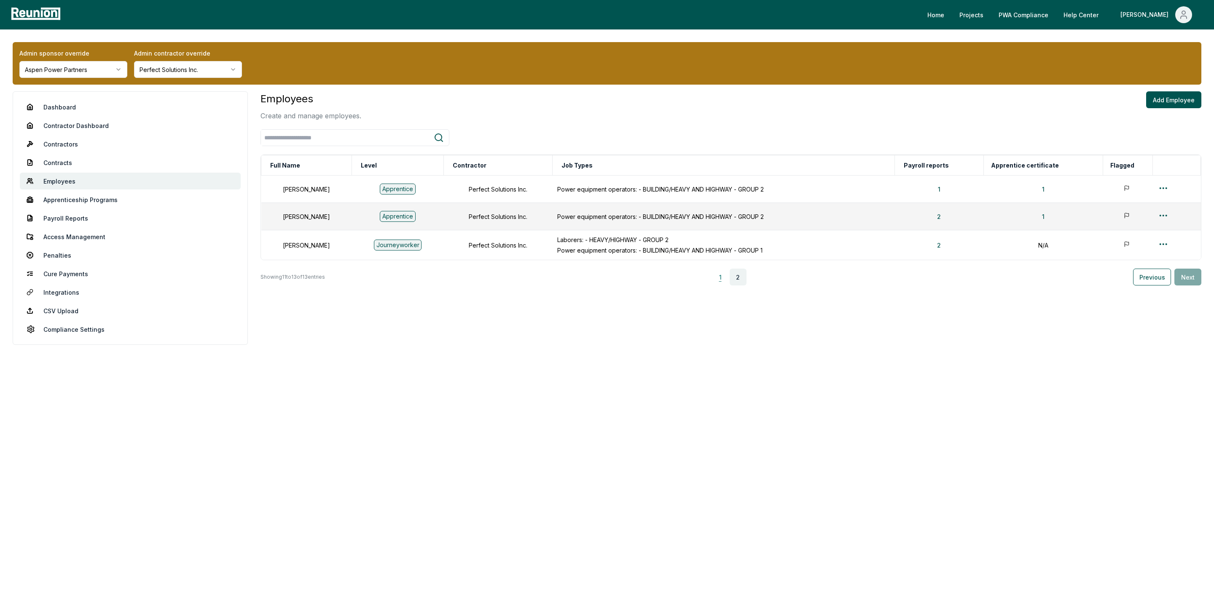  Describe the element at coordinates (130, 237) in the screenshot. I see `a: Access Management` at that location.